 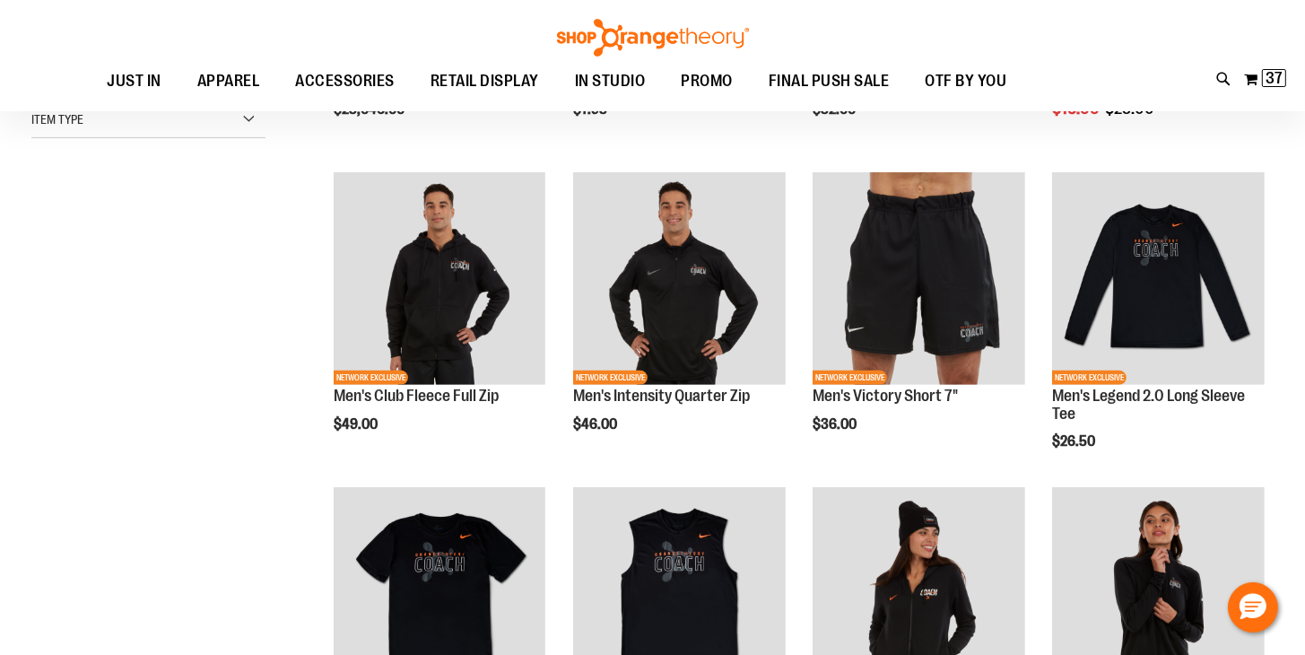 What do you see at coordinates (345, 82) in the screenshot?
I see `a: ACCESSORIES` at bounding box center [345, 82].